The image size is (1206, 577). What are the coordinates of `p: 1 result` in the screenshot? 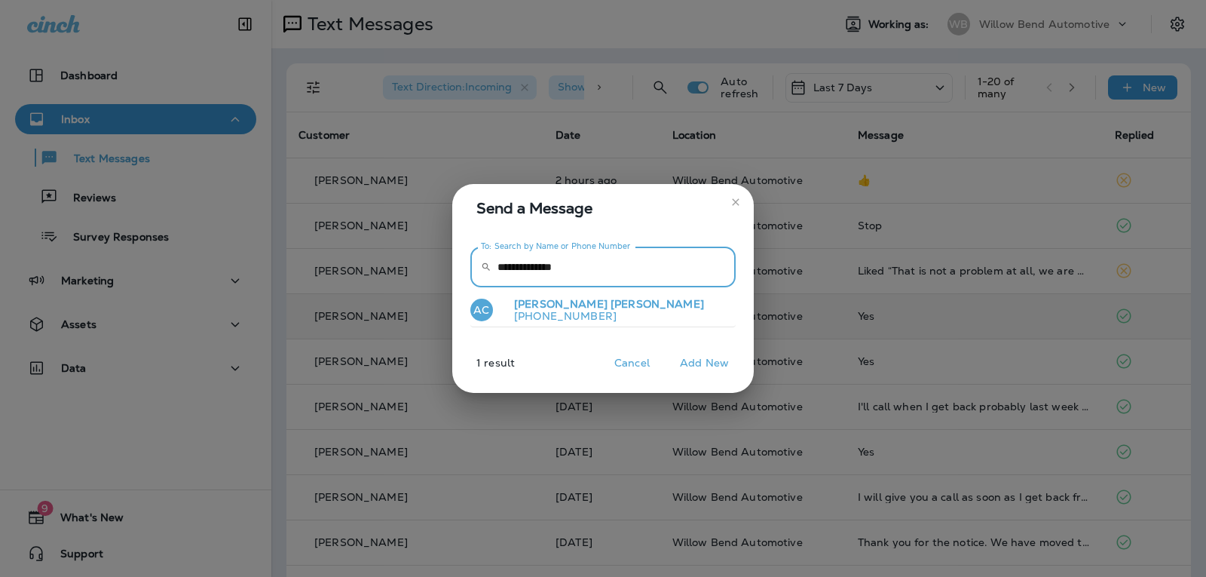 It's located at (480, 369).